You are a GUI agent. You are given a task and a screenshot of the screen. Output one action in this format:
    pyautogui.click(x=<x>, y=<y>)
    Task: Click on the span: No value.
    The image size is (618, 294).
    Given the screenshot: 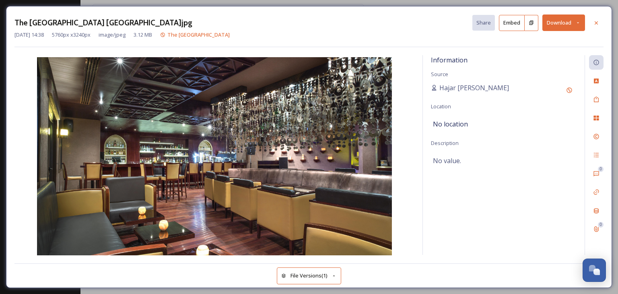 What is the action you would take?
    pyautogui.click(x=447, y=160)
    